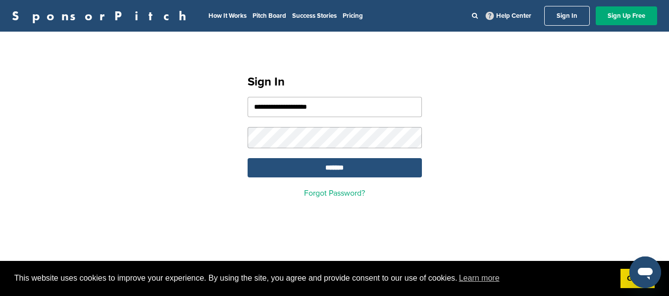 The width and height of the screenshot is (669, 296). What do you see at coordinates (335, 82) in the screenshot?
I see `h1: Sign In` at bounding box center [335, 82].